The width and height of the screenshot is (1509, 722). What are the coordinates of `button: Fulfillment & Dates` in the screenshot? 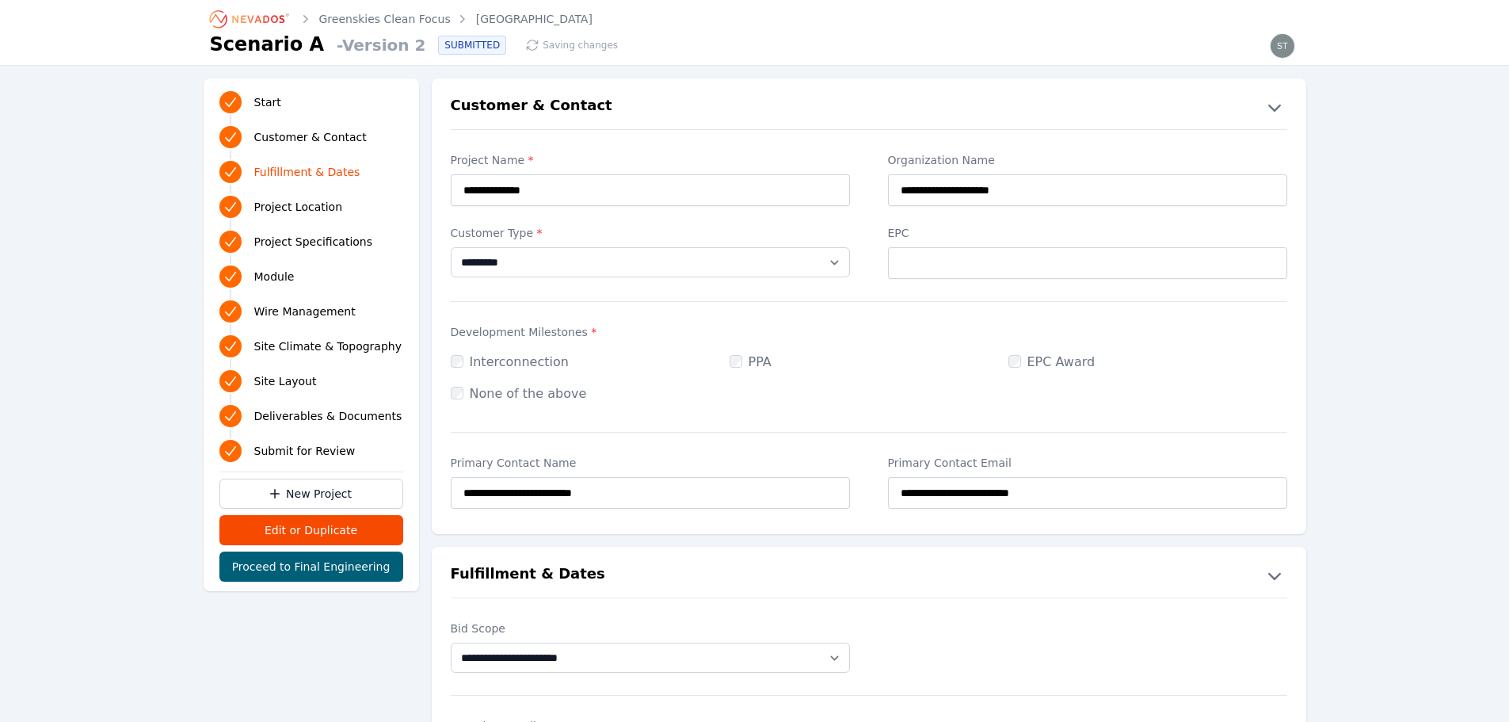 It's located at (869, 575).